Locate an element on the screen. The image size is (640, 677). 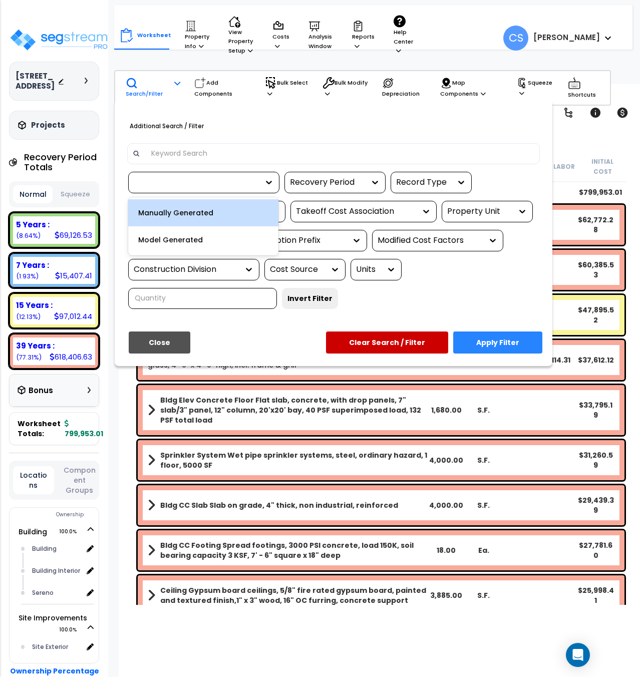
div: 69,126.53 is located at coordinates (73, 235).